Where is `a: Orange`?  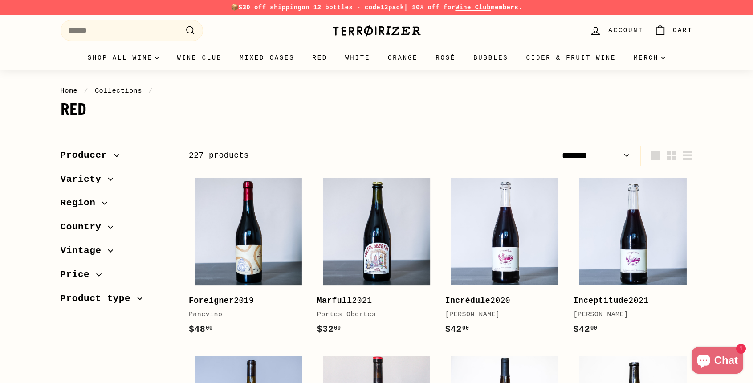 a: Orange is located at coordinates (402, 58).